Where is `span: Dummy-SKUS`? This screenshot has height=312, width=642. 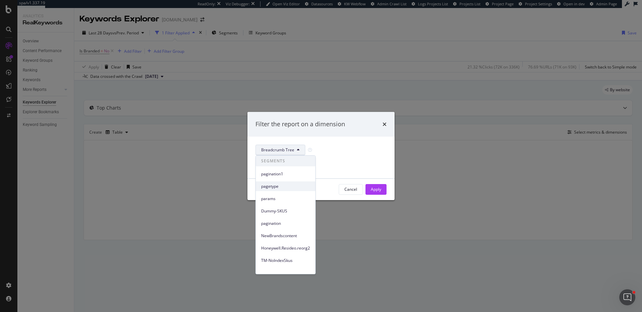 span: Dummy-SKUS is located at coordinates (285, 211).